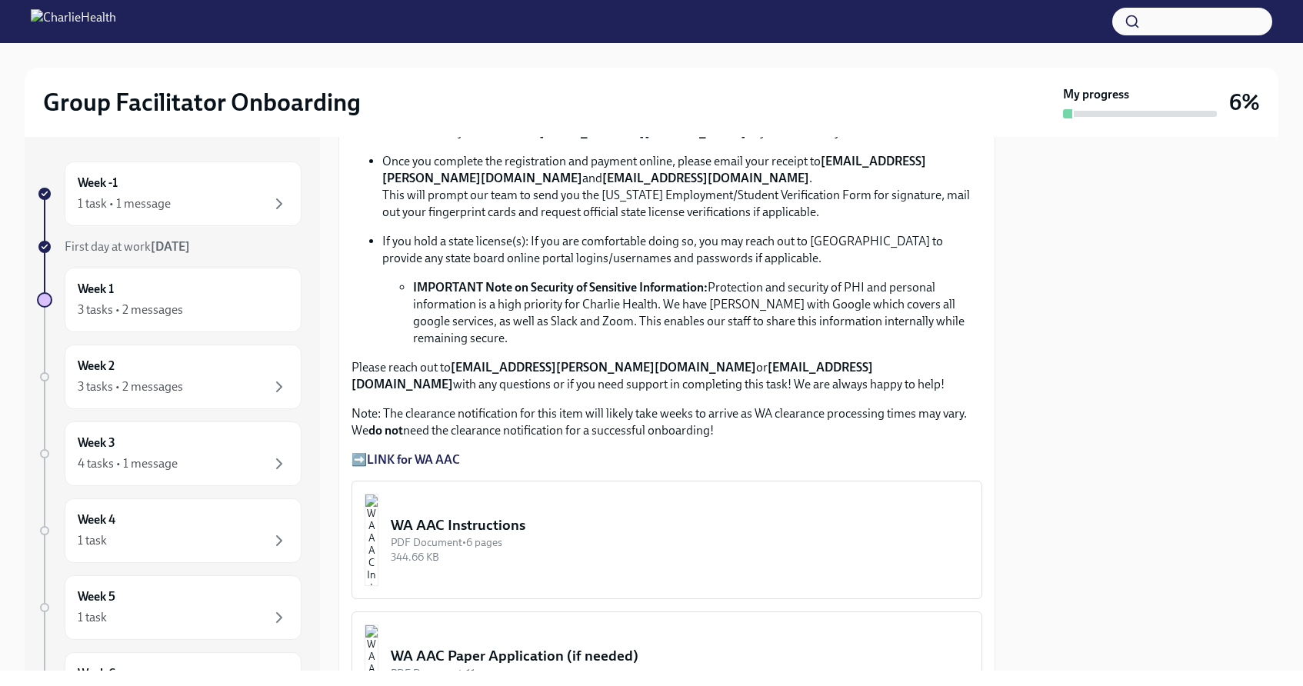  I want to click on a: Week -11 task • 1 message, so click(169, 194).